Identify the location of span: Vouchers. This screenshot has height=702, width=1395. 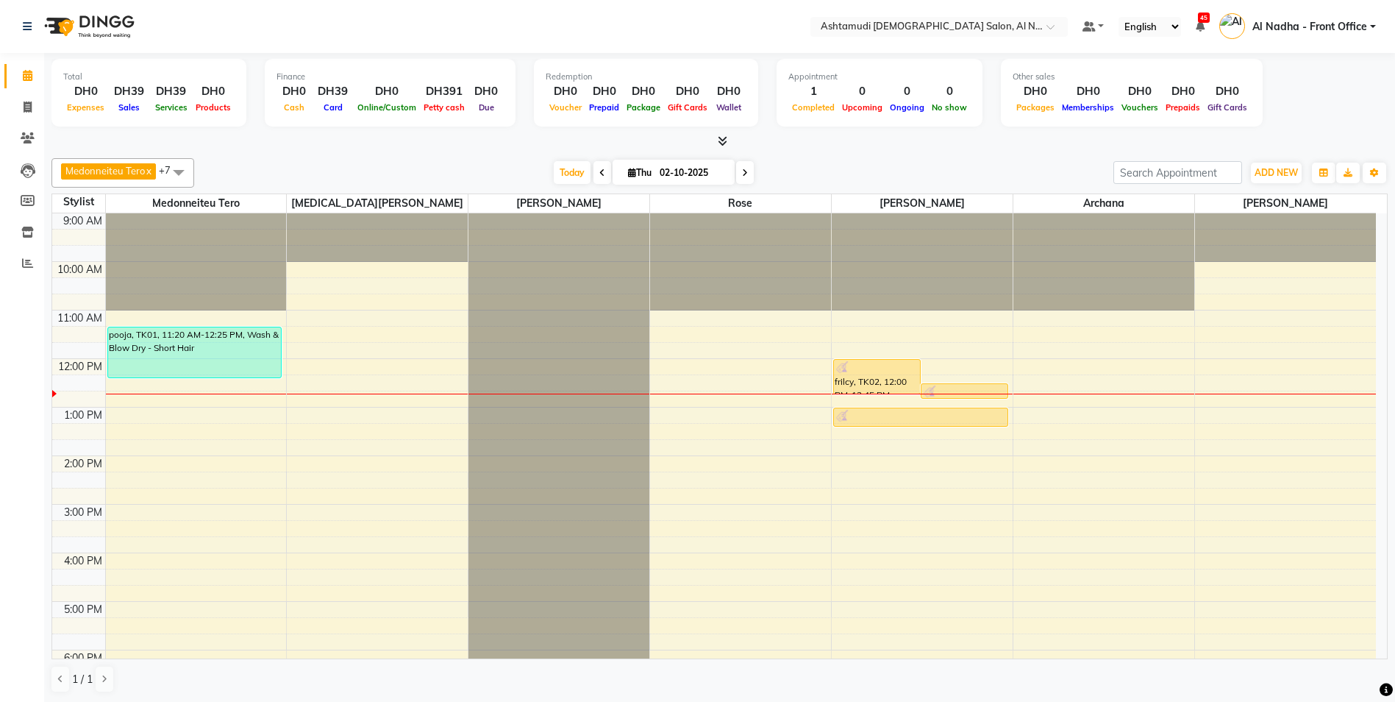
(1140, 107).